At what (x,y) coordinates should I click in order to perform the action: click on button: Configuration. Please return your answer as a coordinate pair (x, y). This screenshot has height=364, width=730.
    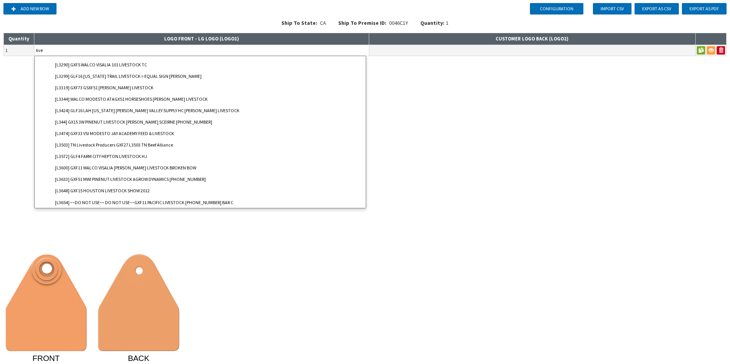
    Looking at the image, I should click on (557, 9).